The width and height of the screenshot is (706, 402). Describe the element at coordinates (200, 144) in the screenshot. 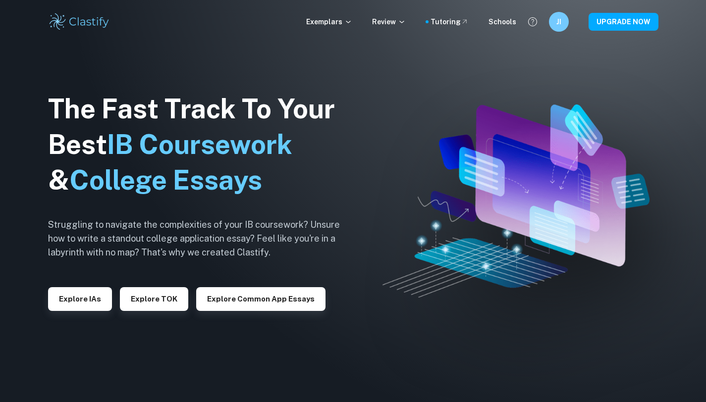

I see `span: IB Coursework` at that location.